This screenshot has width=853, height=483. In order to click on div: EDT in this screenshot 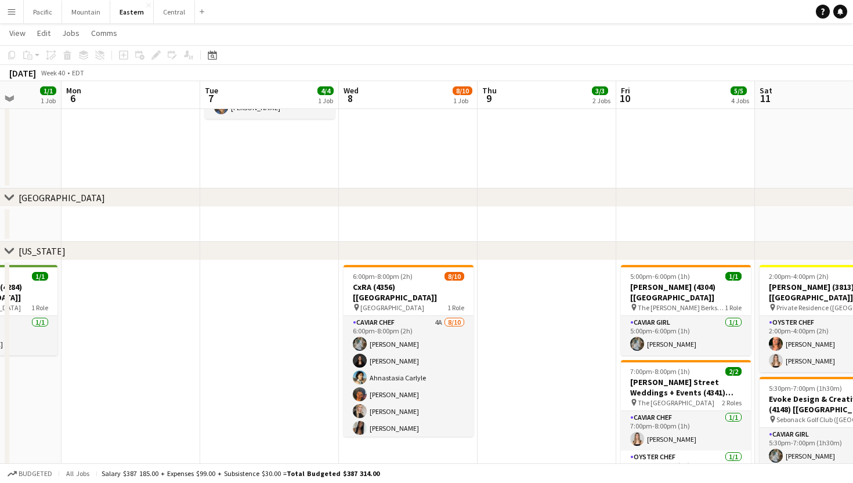, I will do `click(78, 72)`.